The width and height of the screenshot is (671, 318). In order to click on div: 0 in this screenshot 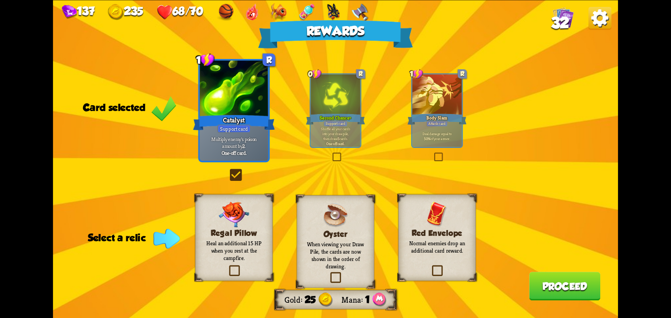, I will do `click(315, 73)`.